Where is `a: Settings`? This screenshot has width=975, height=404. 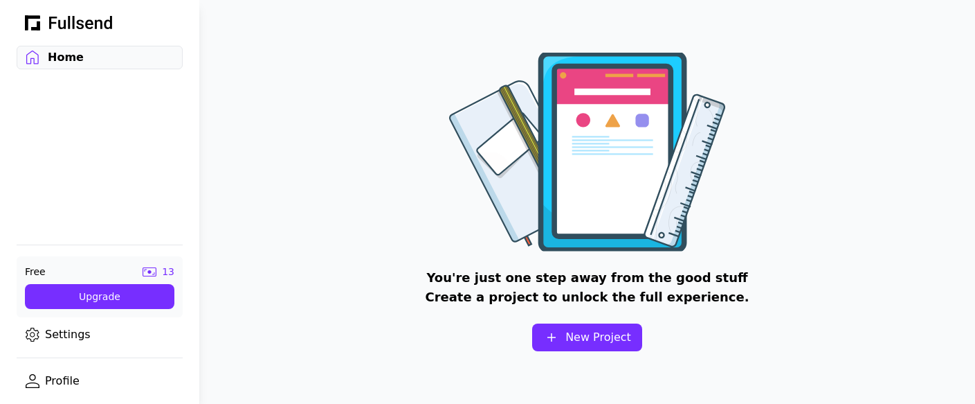 a: Settings is located at coordinates (100, 334).